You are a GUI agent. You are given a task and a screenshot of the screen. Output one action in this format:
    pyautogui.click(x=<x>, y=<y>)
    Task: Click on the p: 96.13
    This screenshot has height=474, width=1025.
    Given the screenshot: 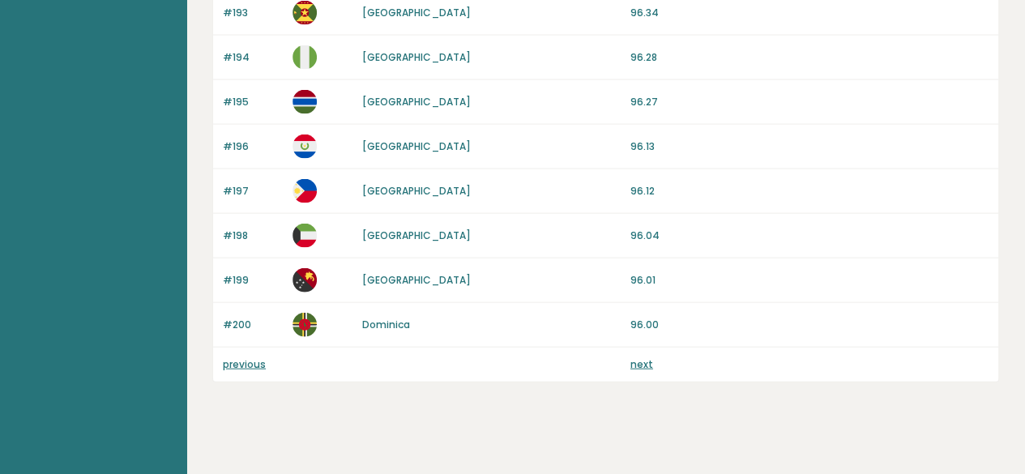 What is the action you would take?
    pyautogui.click(x=809, y=147)
    